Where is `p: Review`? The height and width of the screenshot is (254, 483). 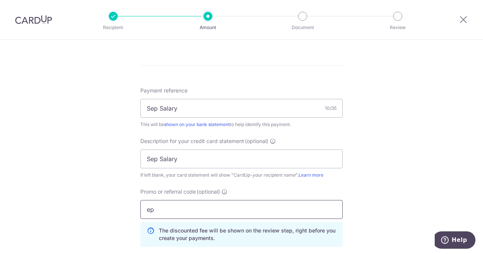
p: Review is located at coordinates (398, 28).